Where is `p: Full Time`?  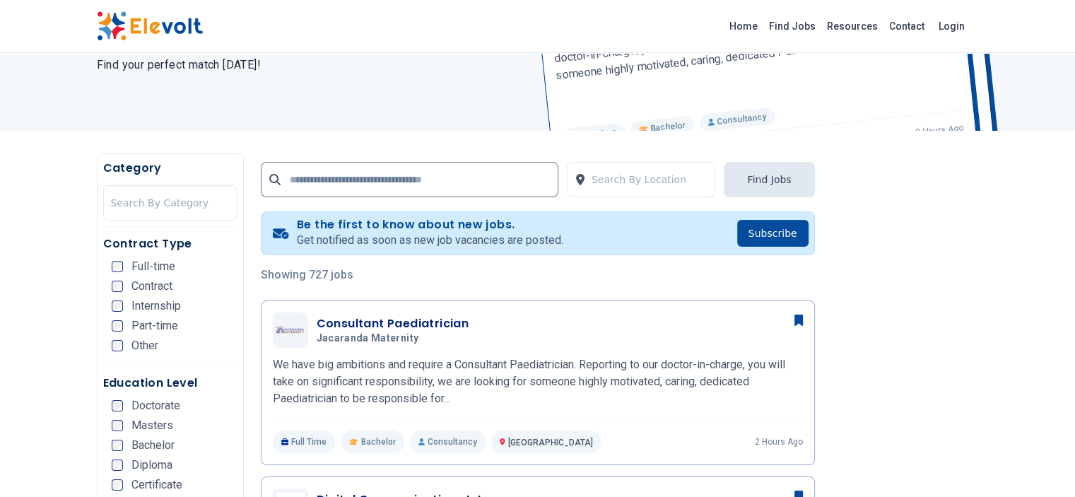
p: Full Time is located at coordinates (304, 442).